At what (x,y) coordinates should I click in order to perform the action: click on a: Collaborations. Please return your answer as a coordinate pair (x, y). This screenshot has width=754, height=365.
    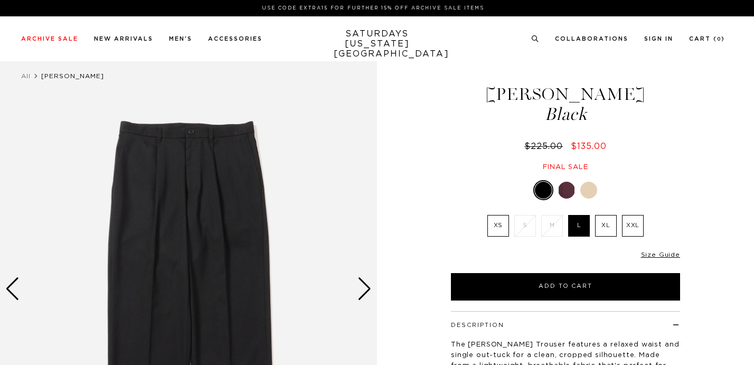
    Looking at the image, I should click on (591, 39).